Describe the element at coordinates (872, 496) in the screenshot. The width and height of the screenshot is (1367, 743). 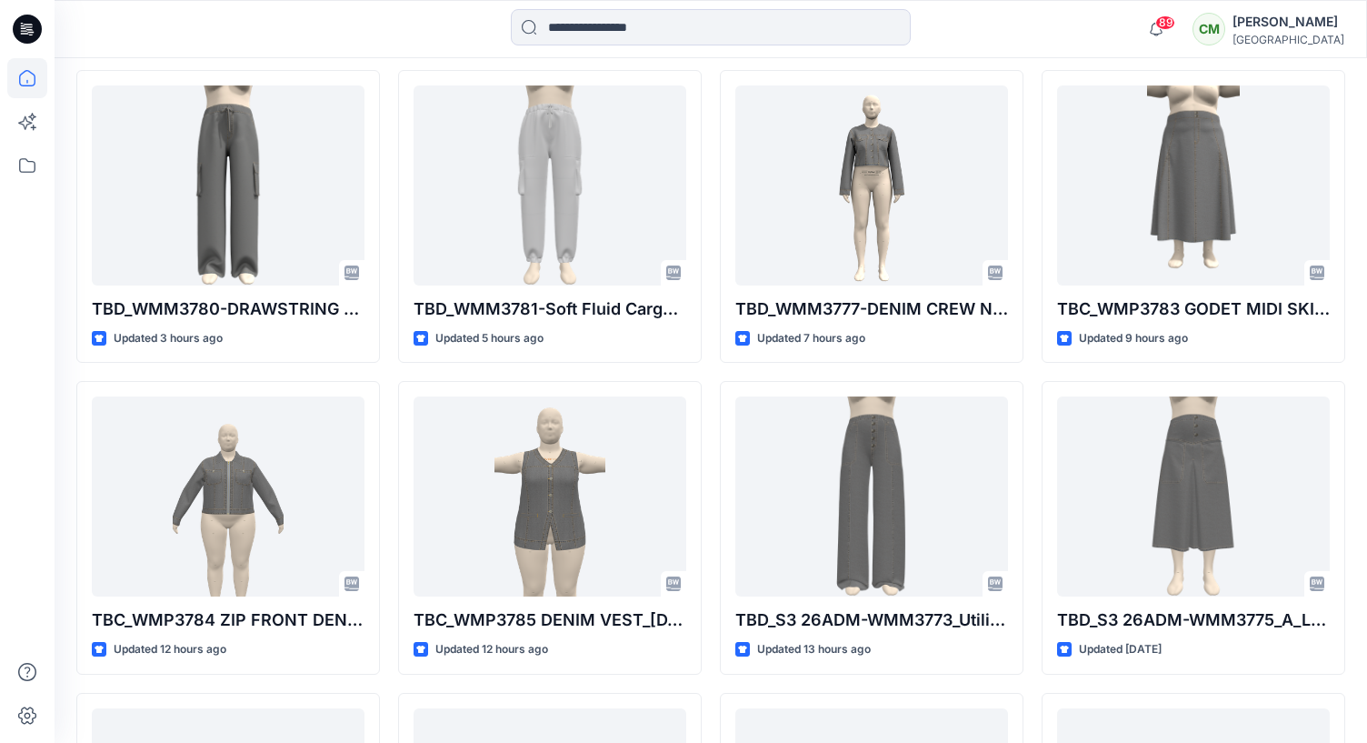
I see `a: TBD_S3 26ADM-WMM3773_Utility Wide Leg Patch Pocket Pant_9.13.2025` at that location.